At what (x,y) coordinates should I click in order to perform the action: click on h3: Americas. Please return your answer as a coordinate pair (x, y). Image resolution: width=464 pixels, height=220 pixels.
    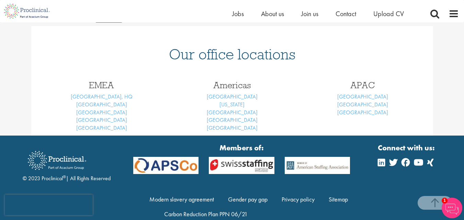
    Looking at the image, I should click on (232, 85).